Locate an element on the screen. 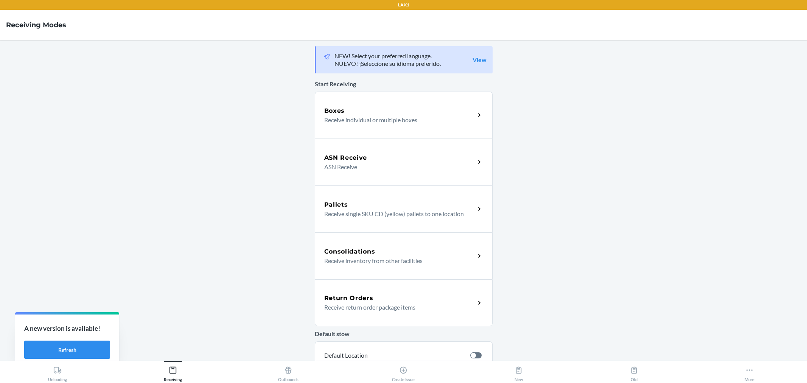 This screenshot has height=383, width=807. p: Receive single SKU CD (yellow) pallets to one location is located at coordinates (396, 214).